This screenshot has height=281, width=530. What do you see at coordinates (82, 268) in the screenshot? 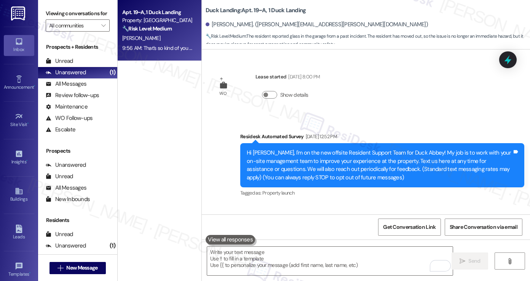
I see `span: New Message` at bounding box center [82, 268].